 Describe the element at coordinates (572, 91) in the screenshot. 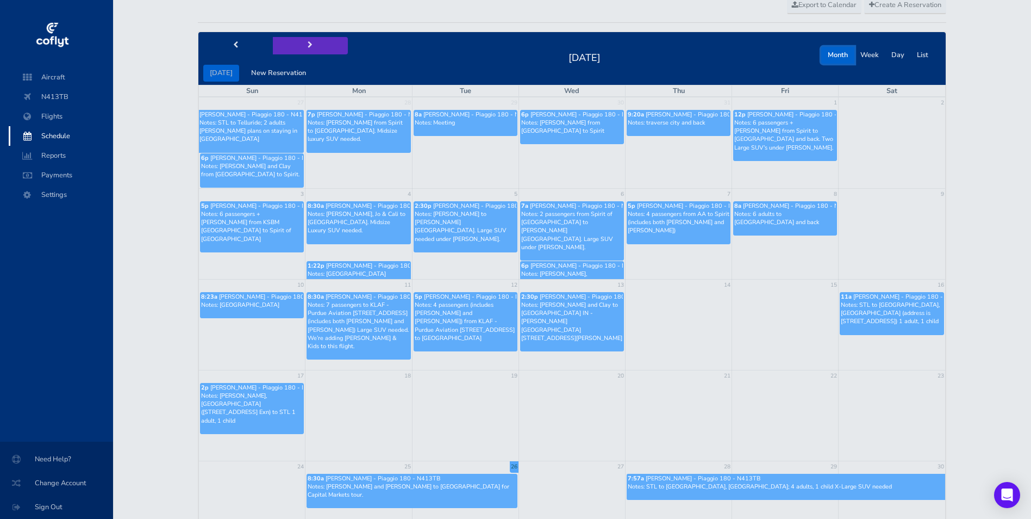

I see `span: Wed` at that location.